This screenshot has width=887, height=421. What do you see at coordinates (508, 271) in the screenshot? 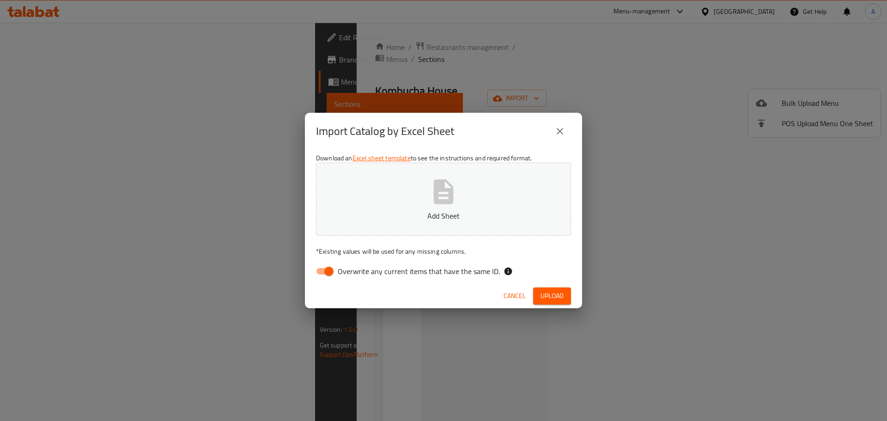
I see `svg: If the overwrite option isn't selected, then the items that match an existing ID will be ignored ...` at bounding box center [508, 271].